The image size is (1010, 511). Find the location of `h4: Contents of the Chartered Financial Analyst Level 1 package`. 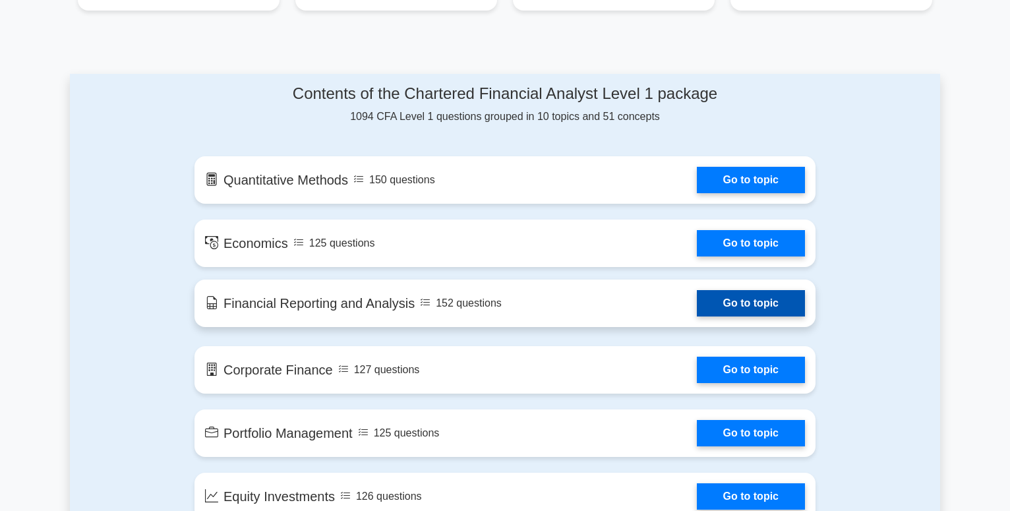

h4: Contents of the Chartered Financial Analyst Level 1 package is located at coordinates (505, 94).